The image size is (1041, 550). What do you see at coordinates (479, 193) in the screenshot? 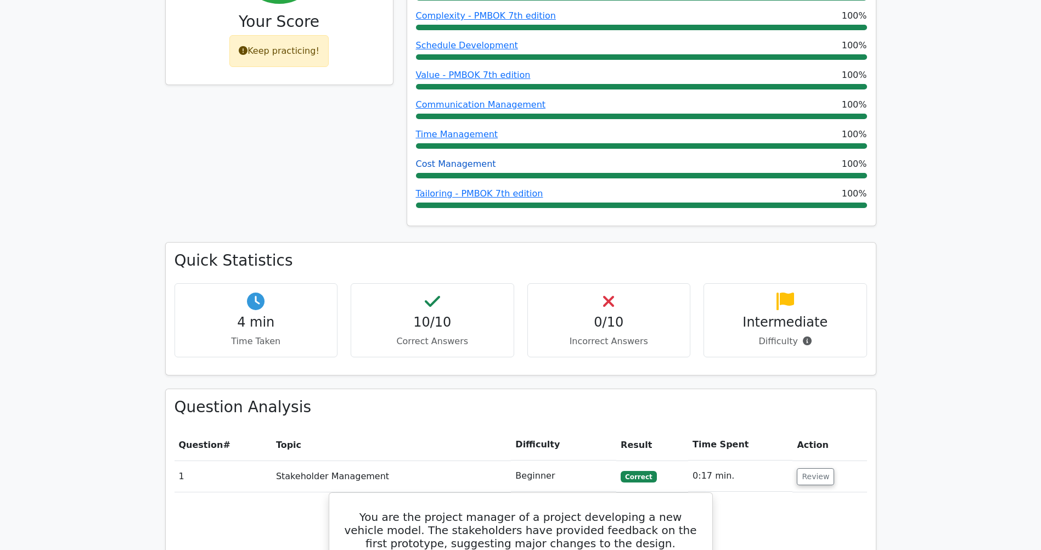
I see `a: Tailoring - PMBOK 7th edition` at bounding box center [479, 193].